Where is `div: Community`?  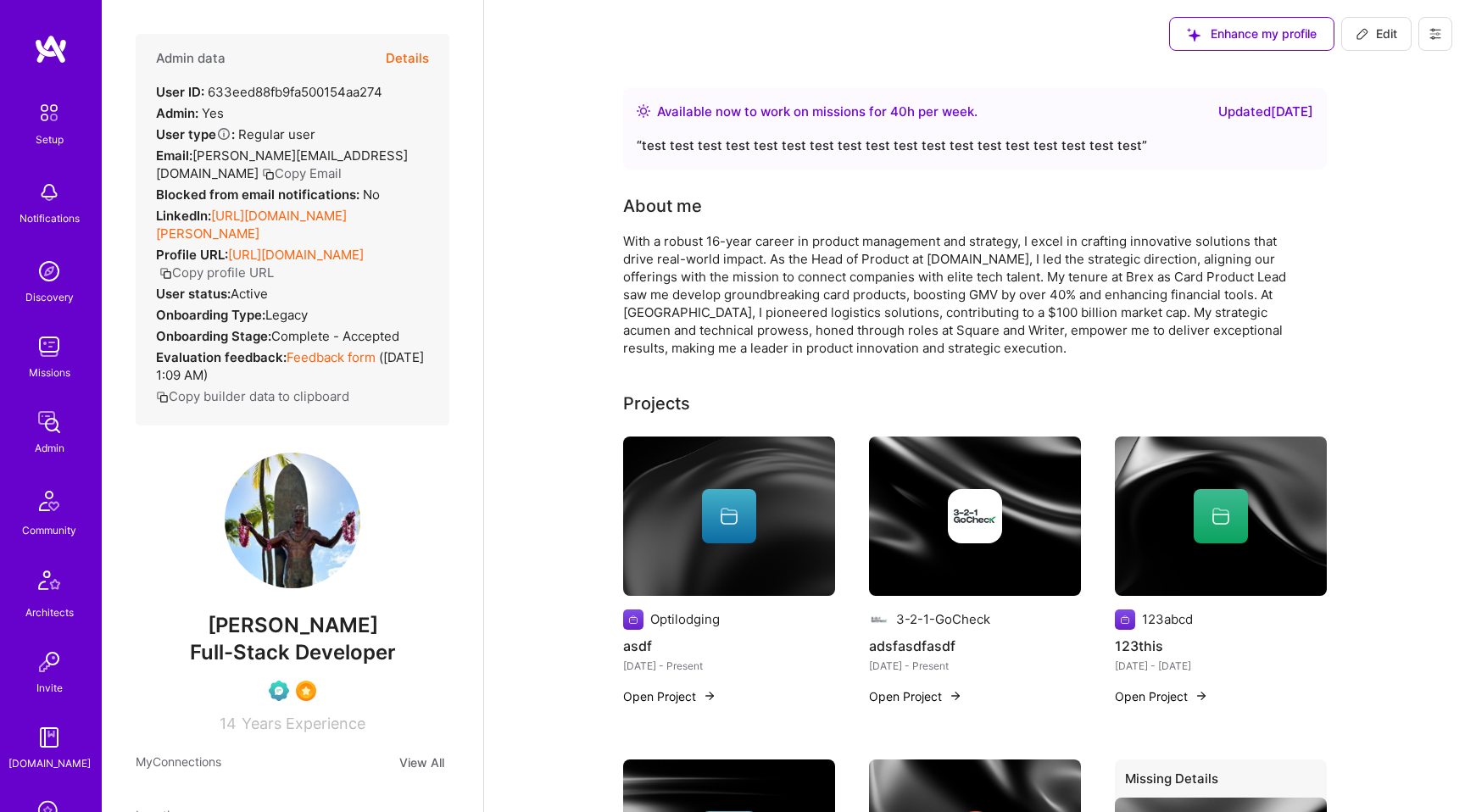 div: Community is located at coordinates (49, 530).